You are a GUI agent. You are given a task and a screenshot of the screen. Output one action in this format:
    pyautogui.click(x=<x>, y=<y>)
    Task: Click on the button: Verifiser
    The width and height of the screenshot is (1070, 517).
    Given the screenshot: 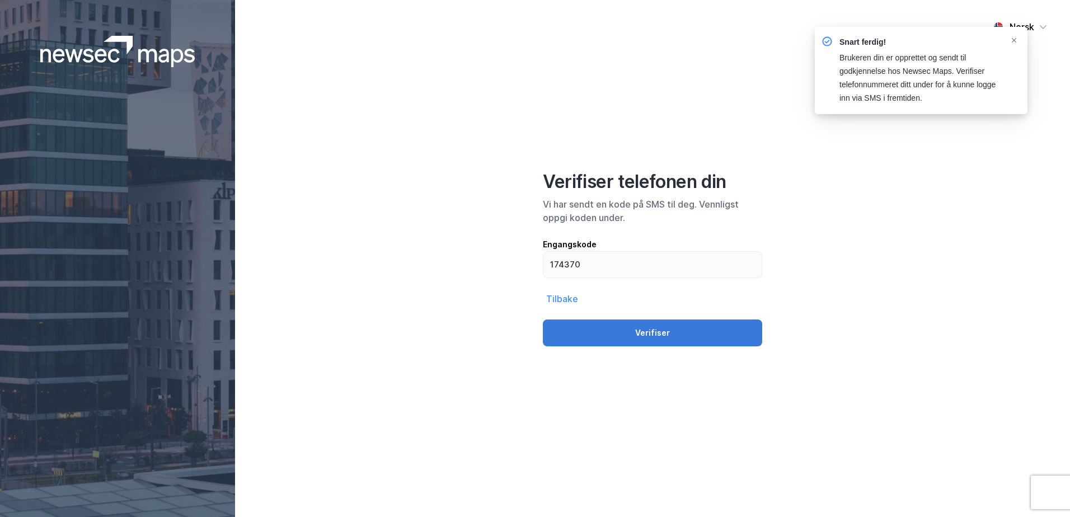 What is the action you would take?
    pyautogui.click(x=652, y=333)
    